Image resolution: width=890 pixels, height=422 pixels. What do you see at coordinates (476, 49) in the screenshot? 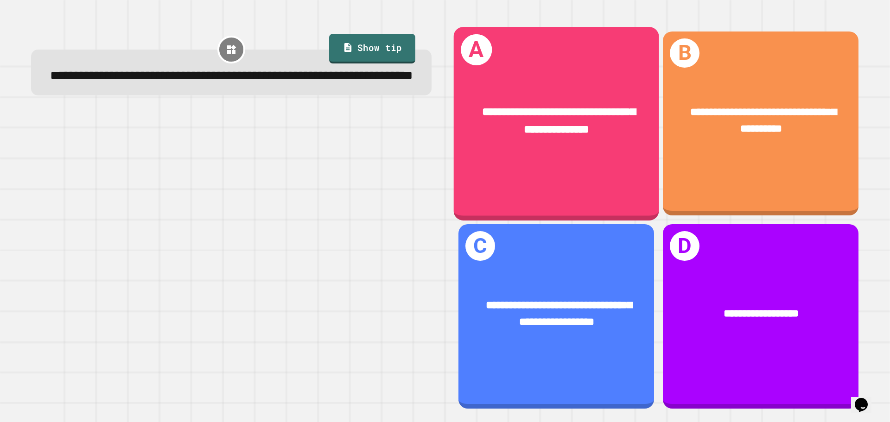
I see `h1: A` at bounding box center [476, 49].